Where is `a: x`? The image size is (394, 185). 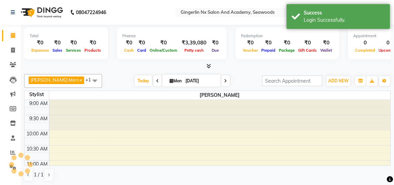
a: x is located at coordinates (80, 80).